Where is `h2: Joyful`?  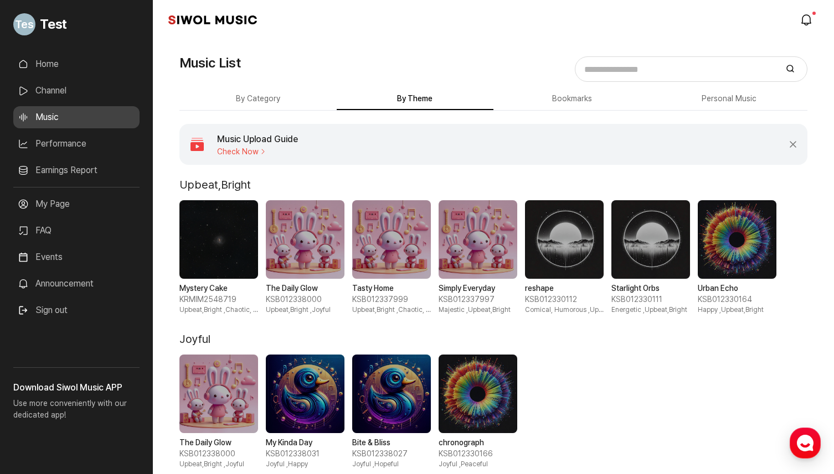 h2: Joyful is located at coordinates (195, 339).